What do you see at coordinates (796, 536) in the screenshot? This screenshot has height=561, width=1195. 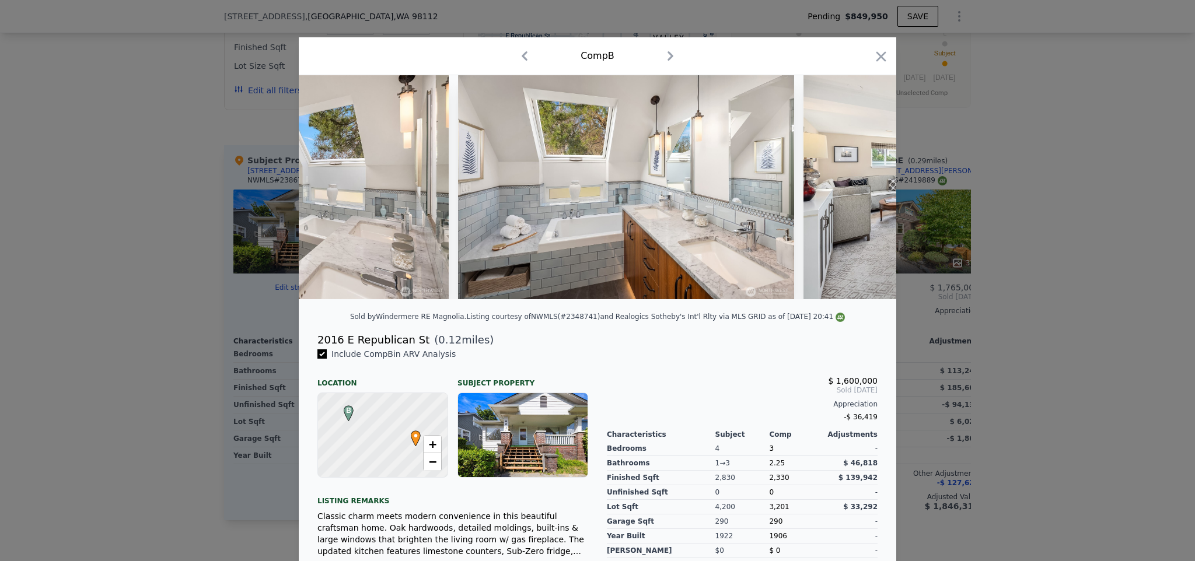 I see `div: 1906` at bounding box center [796, 536].